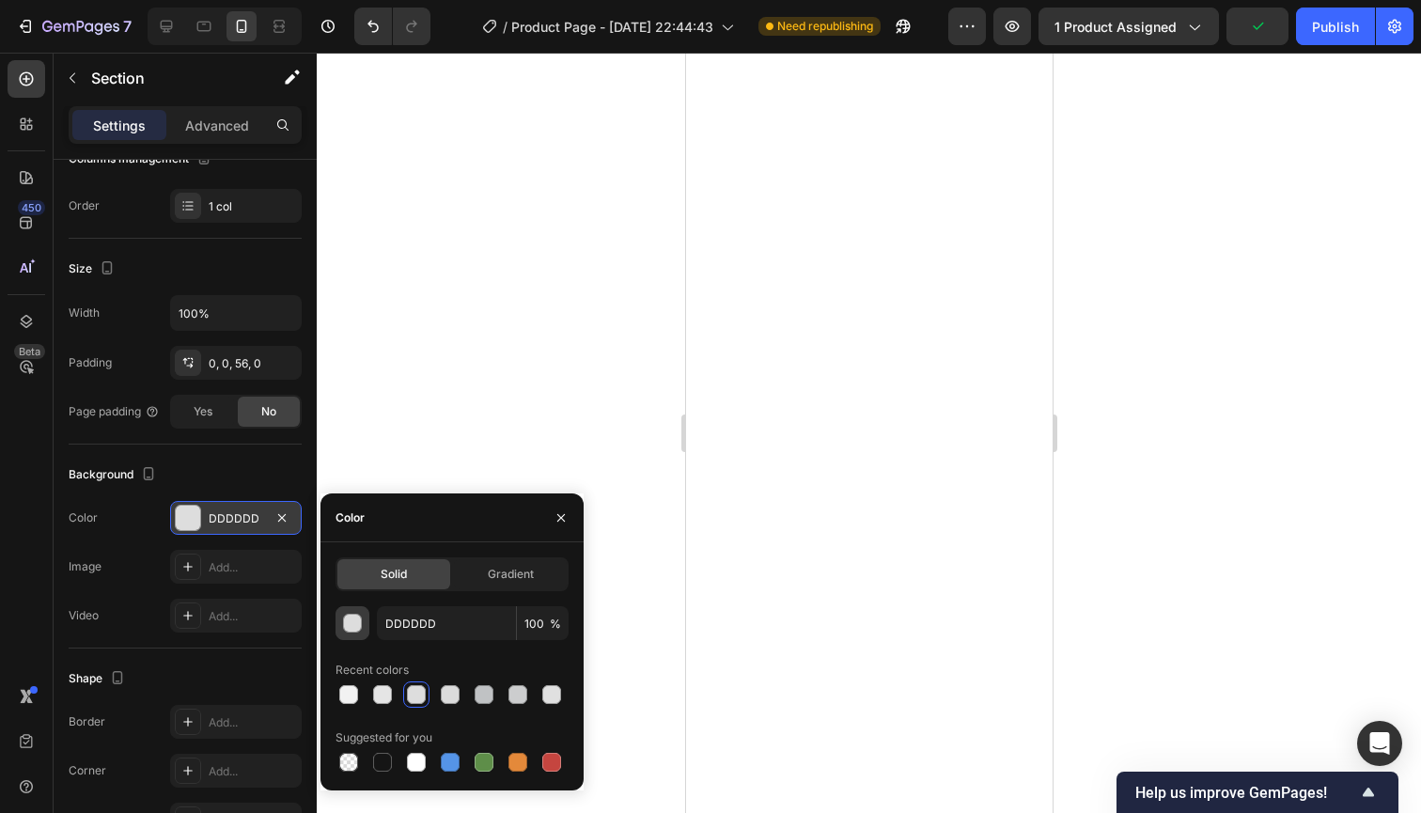 The image size is (1421, 813). What do you see at coordinates (384, 738) in the screenshot?
I see `div: Suggested for you` at bounding box center [384, 738].